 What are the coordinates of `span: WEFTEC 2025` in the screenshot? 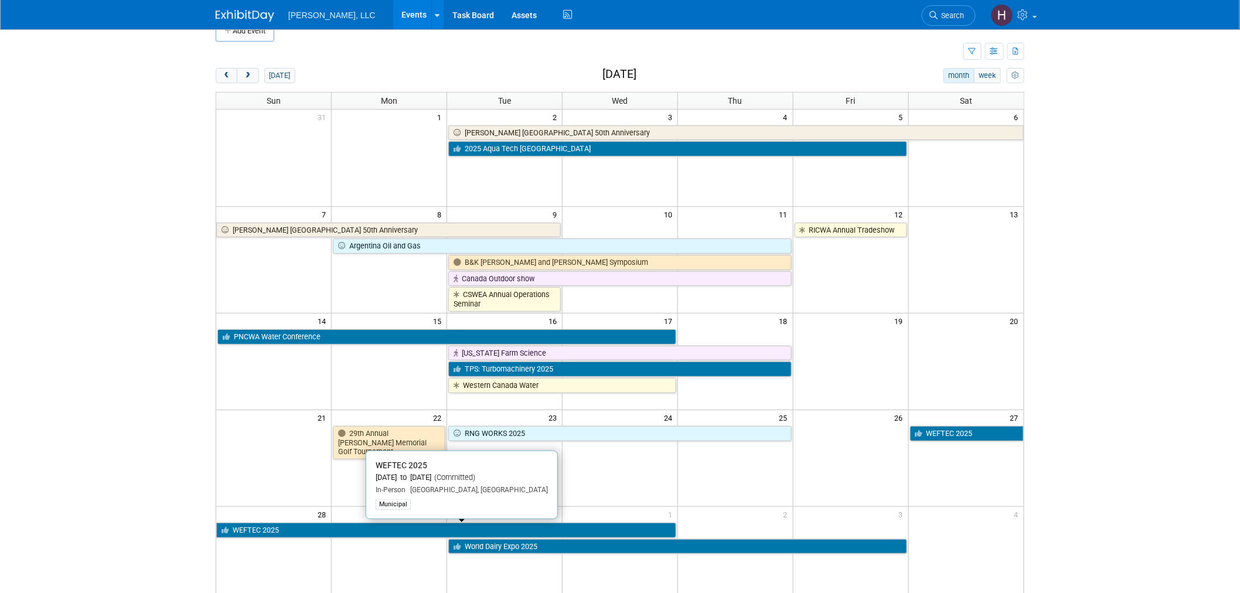 It's located at (402, 465).